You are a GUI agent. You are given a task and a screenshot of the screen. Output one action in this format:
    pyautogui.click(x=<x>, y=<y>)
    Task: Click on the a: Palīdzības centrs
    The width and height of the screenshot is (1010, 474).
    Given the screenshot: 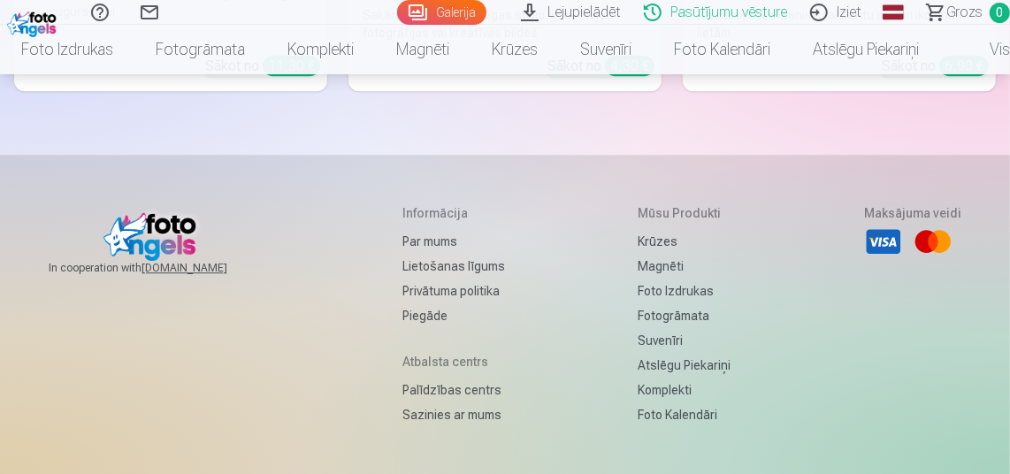 What is the action you would take?
    pyautogui.click(x=454, y=390)
    